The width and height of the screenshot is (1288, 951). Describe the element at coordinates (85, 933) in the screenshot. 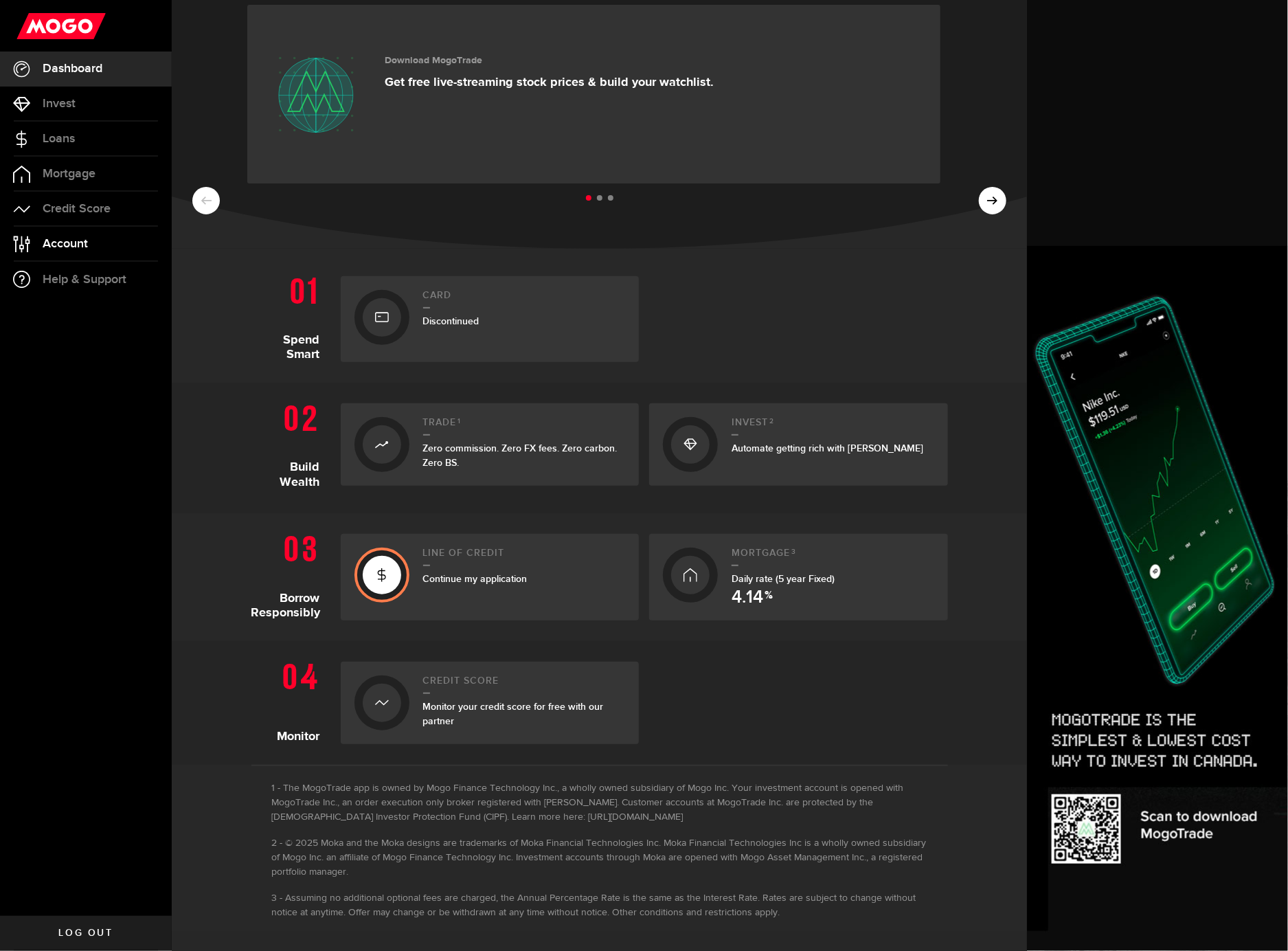

I see `span: Log out` at that location.